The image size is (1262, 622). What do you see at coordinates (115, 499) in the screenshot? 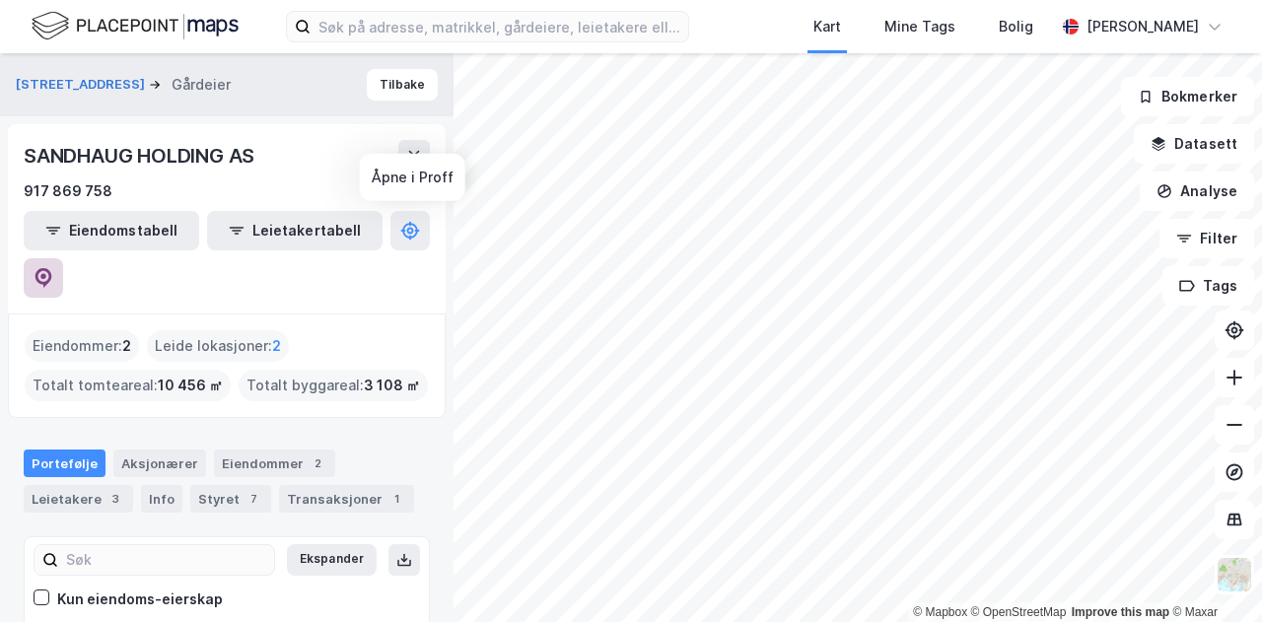
I see `div: 3` at bounding box center [115, 499].